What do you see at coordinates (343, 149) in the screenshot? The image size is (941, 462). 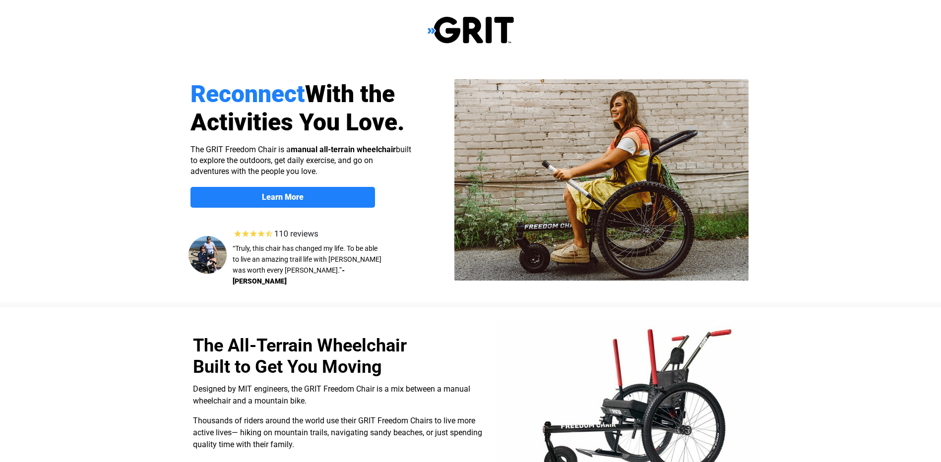 I see `strong: manual all-terrain wheelchair` at bounding box center [343, 149].